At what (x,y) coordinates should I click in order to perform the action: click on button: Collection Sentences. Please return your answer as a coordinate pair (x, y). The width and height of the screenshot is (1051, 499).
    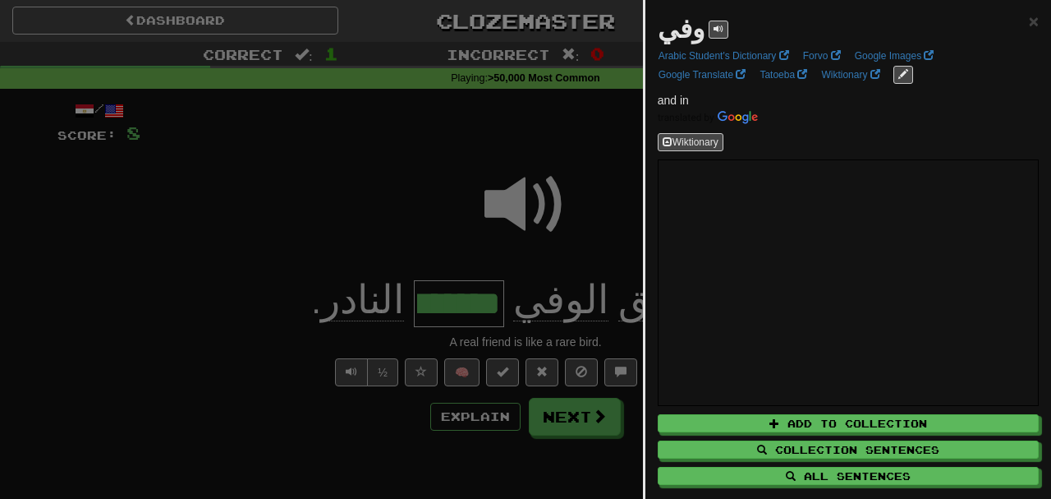
    Looking at the image, I should click on (849, 449).